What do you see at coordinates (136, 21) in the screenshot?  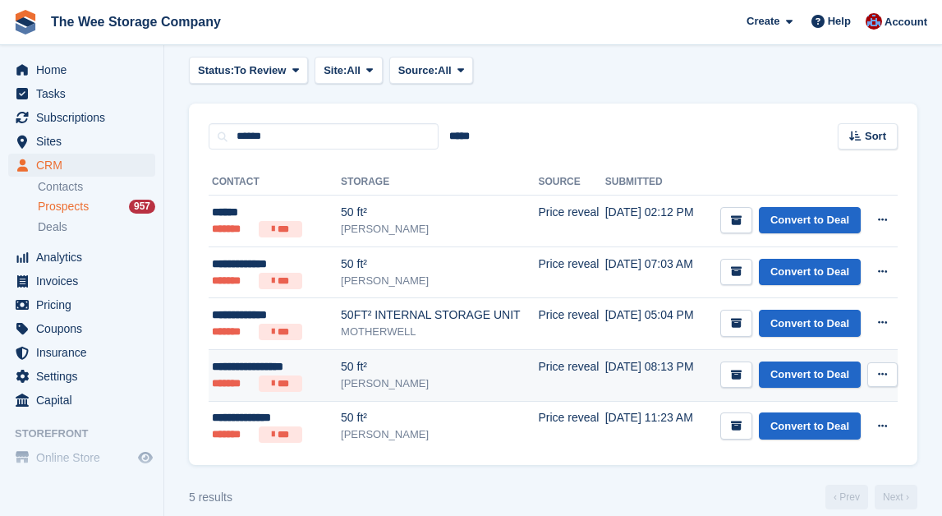 I see `a: The Wee Storage Company` at bounding box center [136, 21].